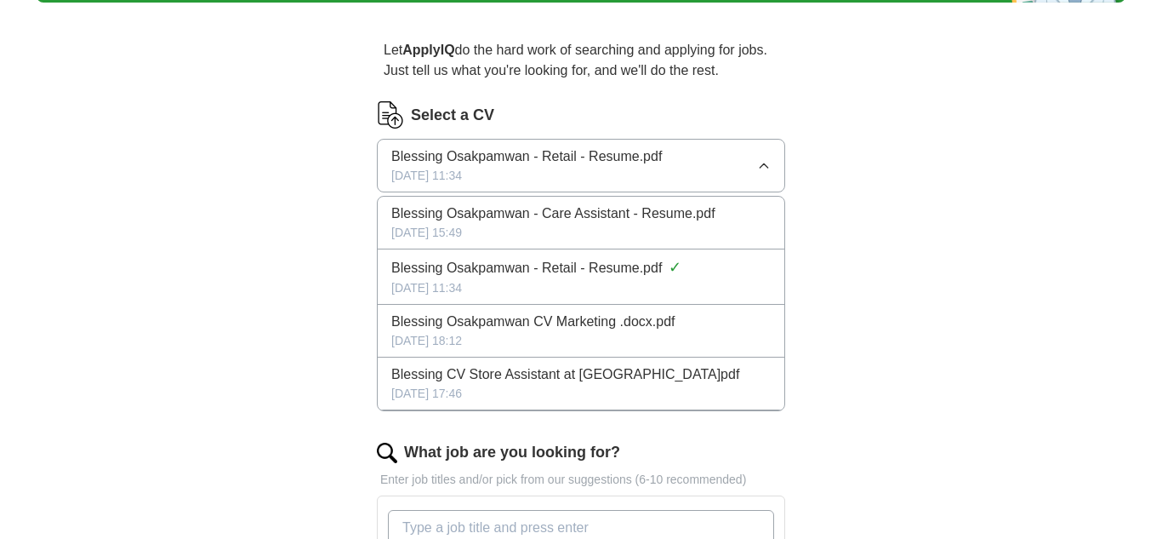  I want to click on span: Blessing Osakpamwan - Care Assistant - Resume.pdf, so click(553, 214).